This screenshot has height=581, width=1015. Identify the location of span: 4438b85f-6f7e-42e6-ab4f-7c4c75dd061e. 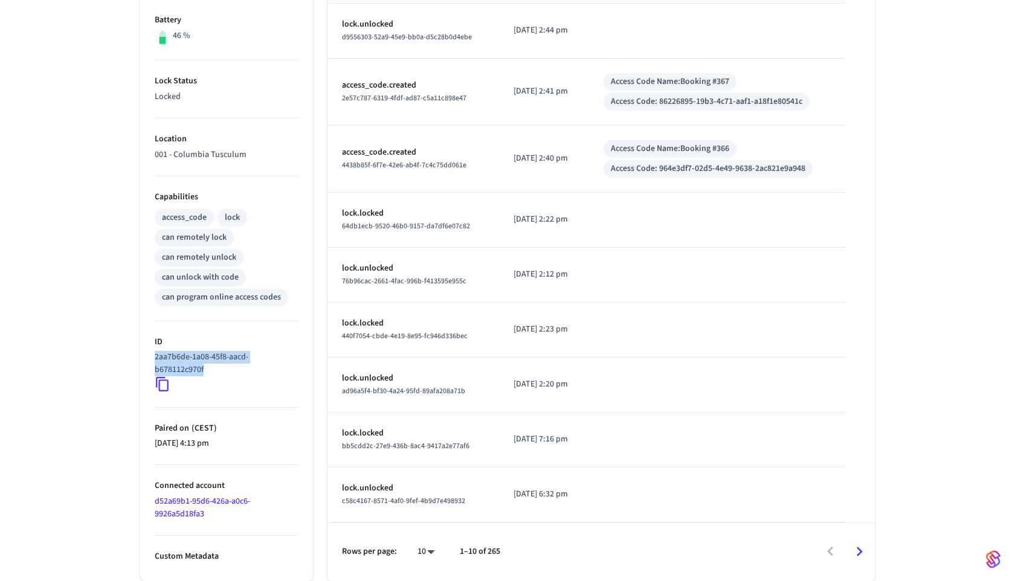
(404, 165).